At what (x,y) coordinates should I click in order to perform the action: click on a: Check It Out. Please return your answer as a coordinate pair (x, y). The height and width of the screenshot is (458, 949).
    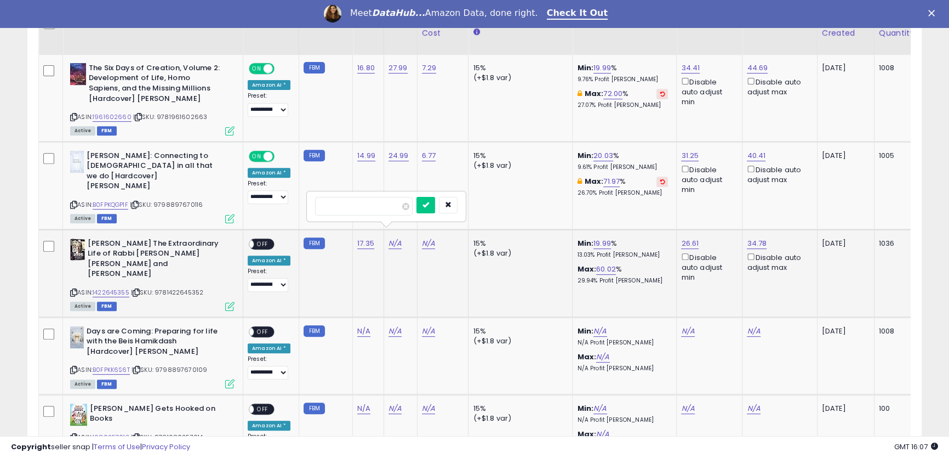
    Looking at the image, I should click on (578, 14).